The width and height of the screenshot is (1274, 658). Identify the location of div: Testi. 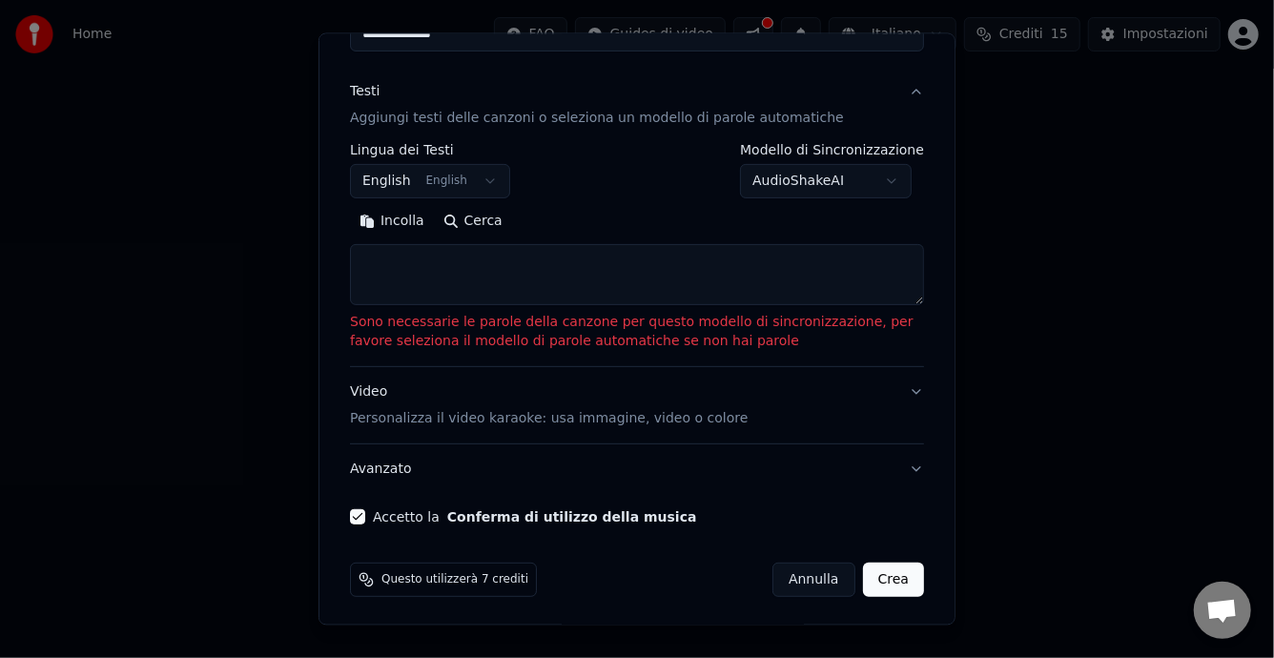
(364, 91).